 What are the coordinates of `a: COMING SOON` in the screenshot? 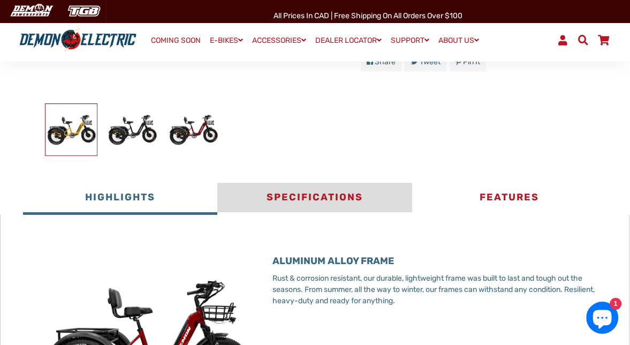 It's located at (176, 41).